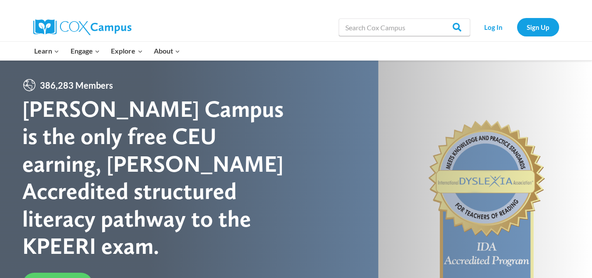  Describe the element at coordinates (167, 51) in the screenshot. I see `span: About` at that location.